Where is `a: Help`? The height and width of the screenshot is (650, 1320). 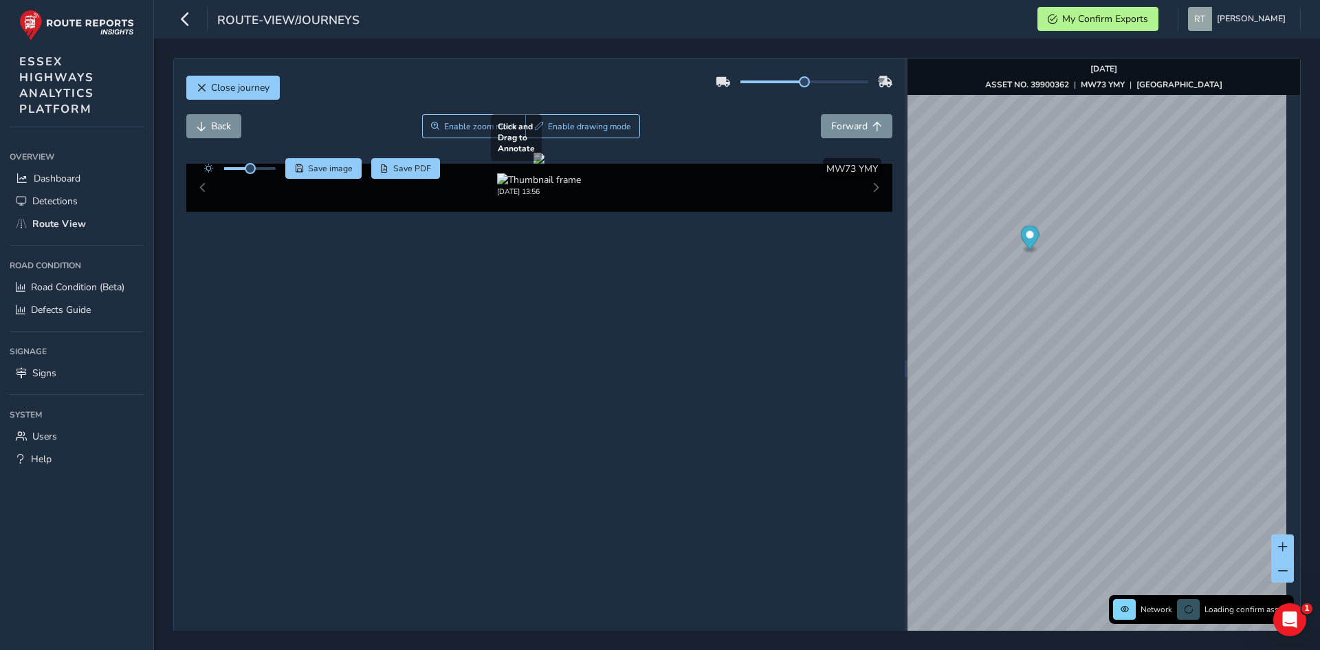
a: Help is located at coordinates (76, 459).